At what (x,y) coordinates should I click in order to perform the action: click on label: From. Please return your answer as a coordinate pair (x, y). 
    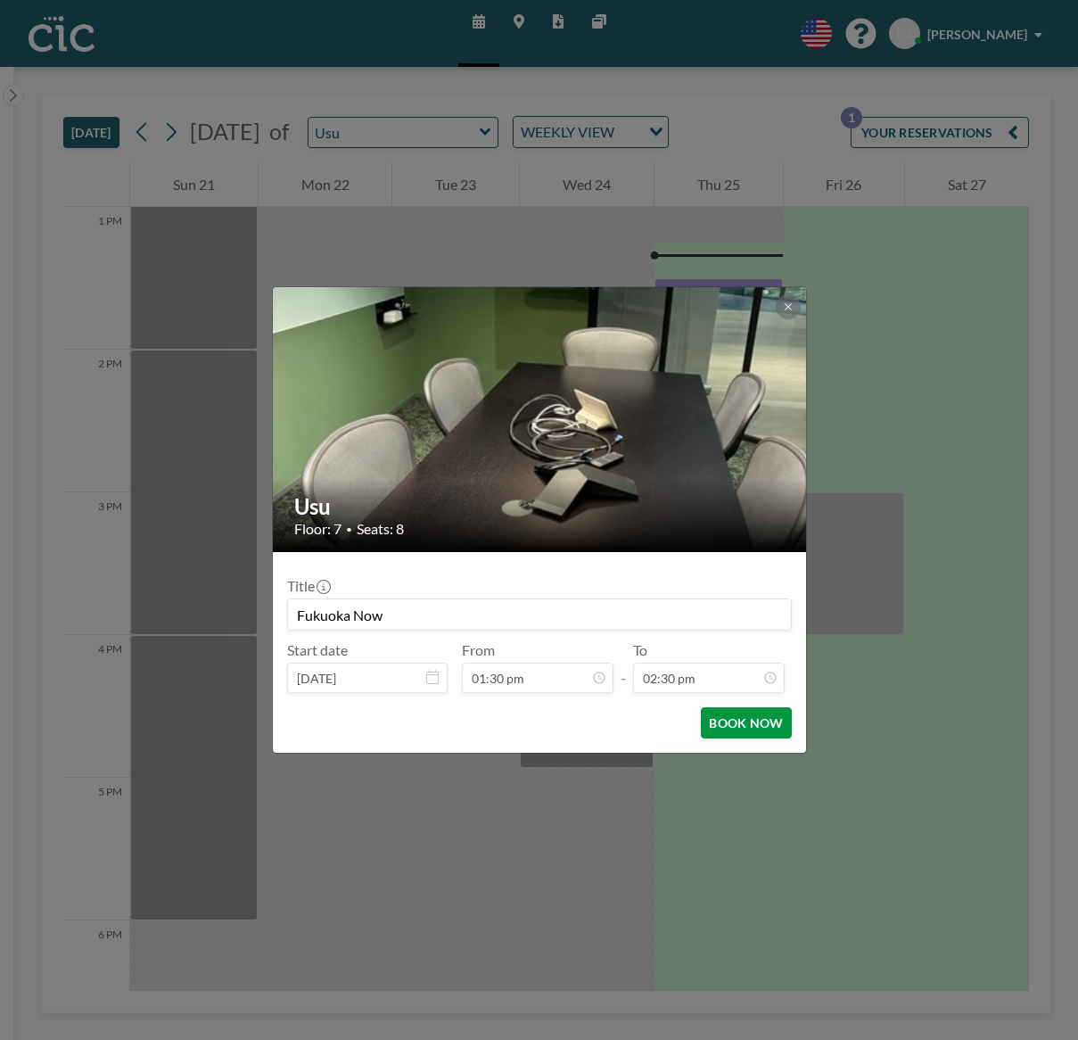
    Looking at the image, I should click on (478, 650).